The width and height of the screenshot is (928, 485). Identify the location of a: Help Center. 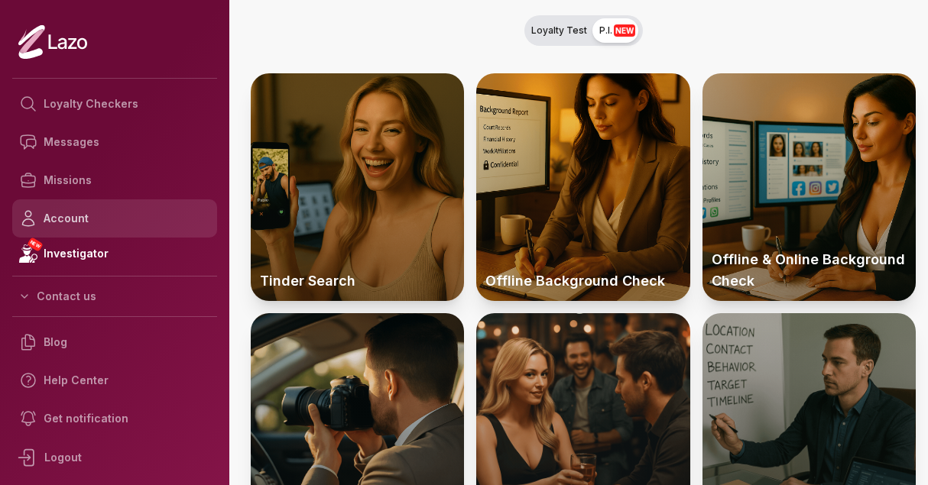
(115, 381).